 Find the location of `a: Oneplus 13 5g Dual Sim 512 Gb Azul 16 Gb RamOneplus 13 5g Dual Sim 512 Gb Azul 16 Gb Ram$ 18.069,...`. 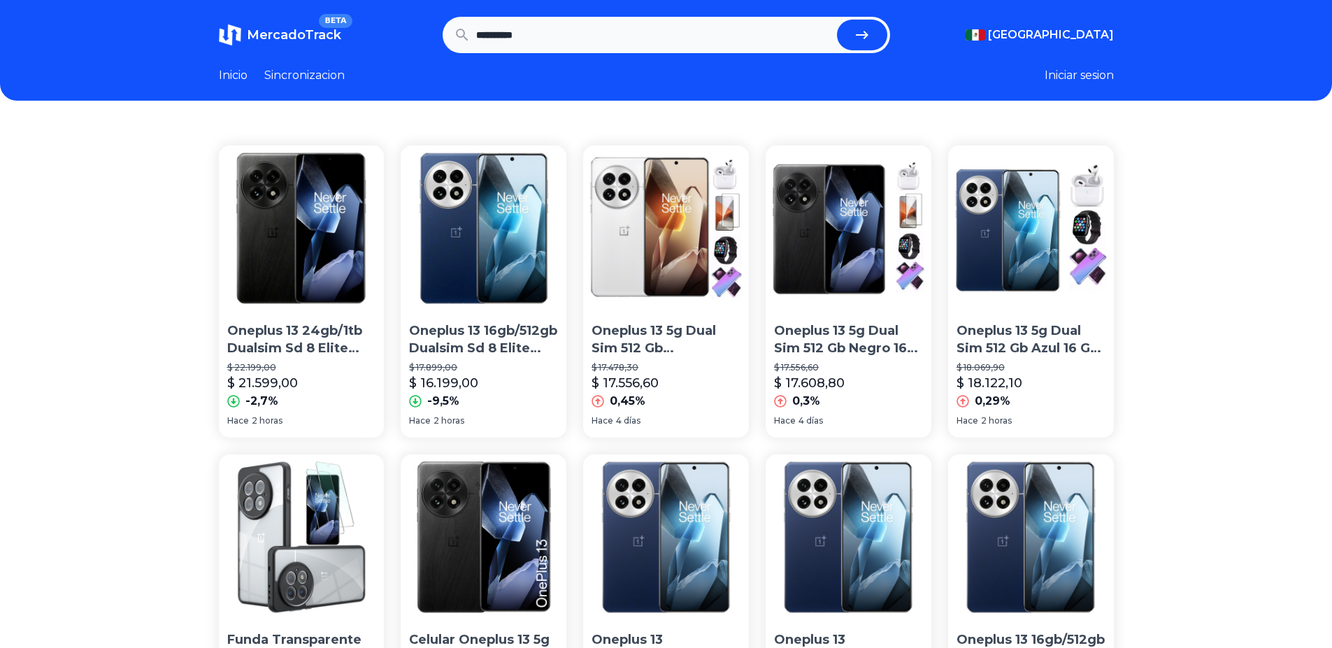

a: Oneplus 13 5g Dual Sim 512 Gb Azul 16 Gb RamOneplus 13 5g Dual Sim 512 Gb Azul 16 Gb Ram$ 18.069,... is located at coordinates (1030, 292).